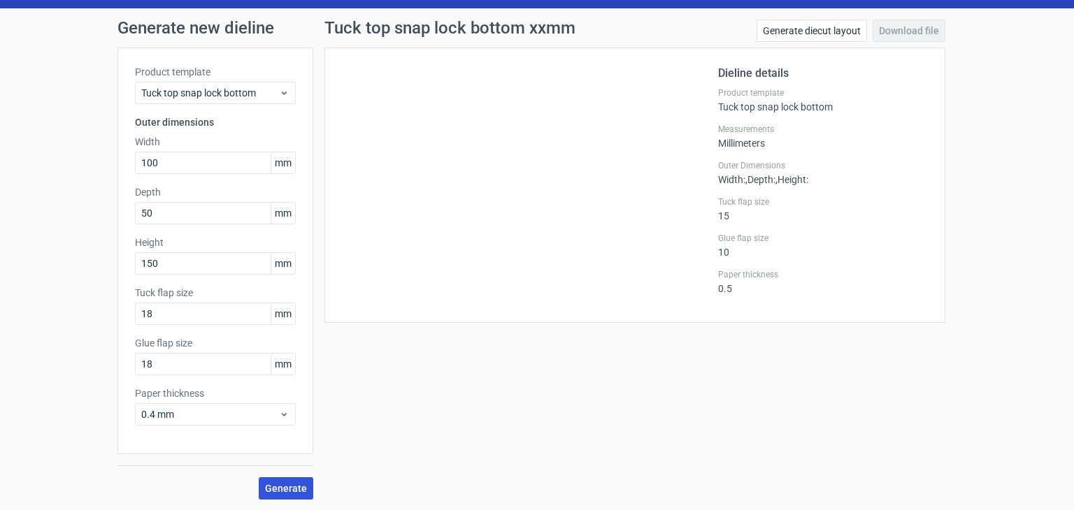  Describe the element at coordinates (812, 31) in the screenshot. I see `a: Generate diecut layout` at that location.